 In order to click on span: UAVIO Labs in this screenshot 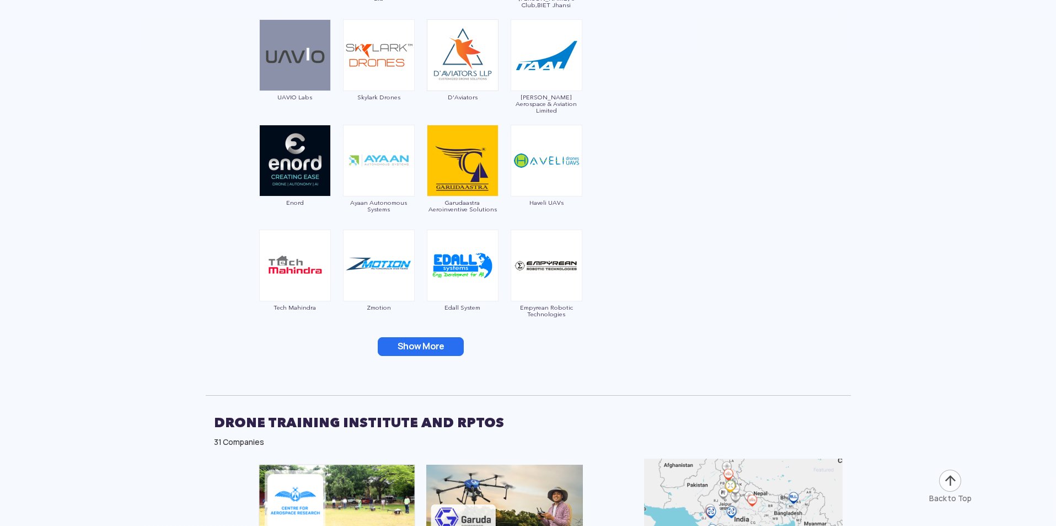, I will do `click(295, 97)`.